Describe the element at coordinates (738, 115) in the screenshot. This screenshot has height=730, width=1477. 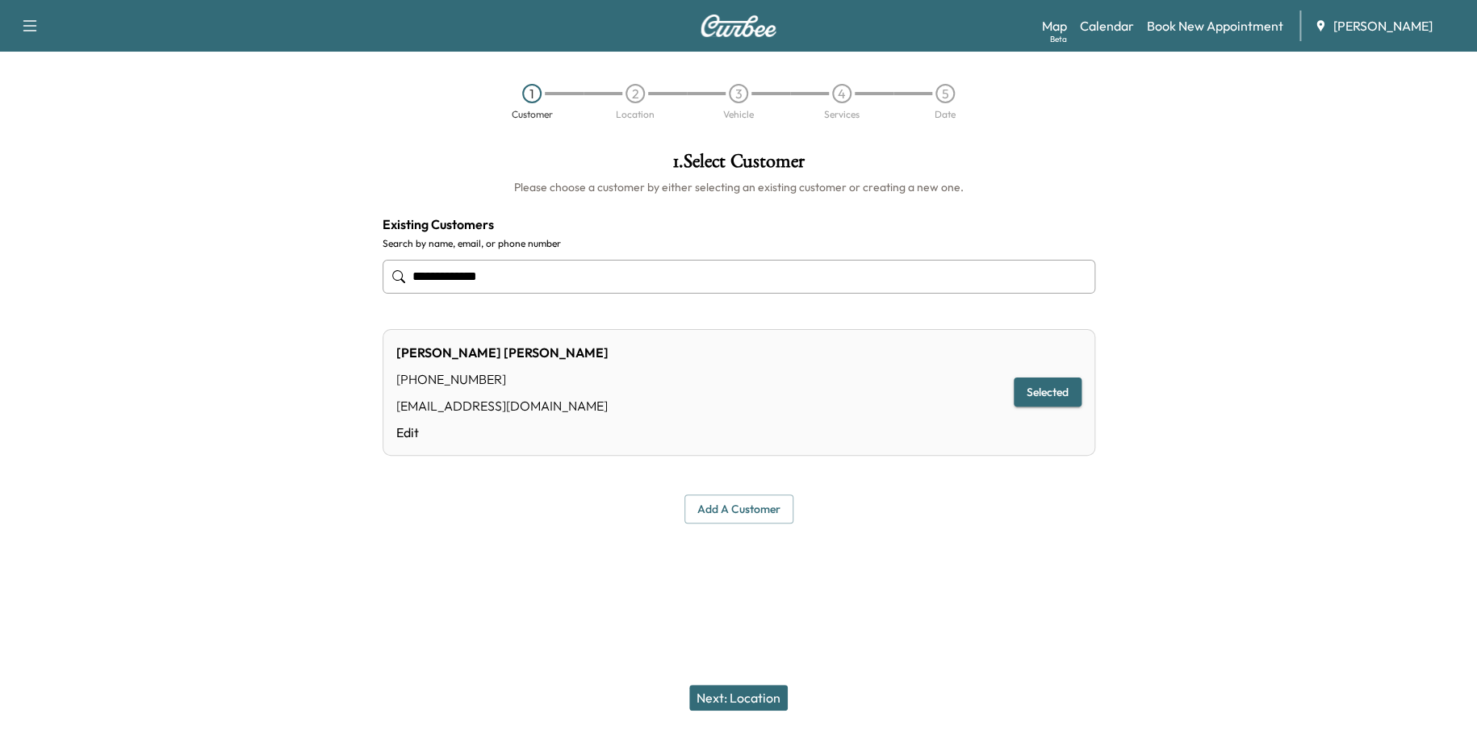
I see `div: Vehicle` at that location.